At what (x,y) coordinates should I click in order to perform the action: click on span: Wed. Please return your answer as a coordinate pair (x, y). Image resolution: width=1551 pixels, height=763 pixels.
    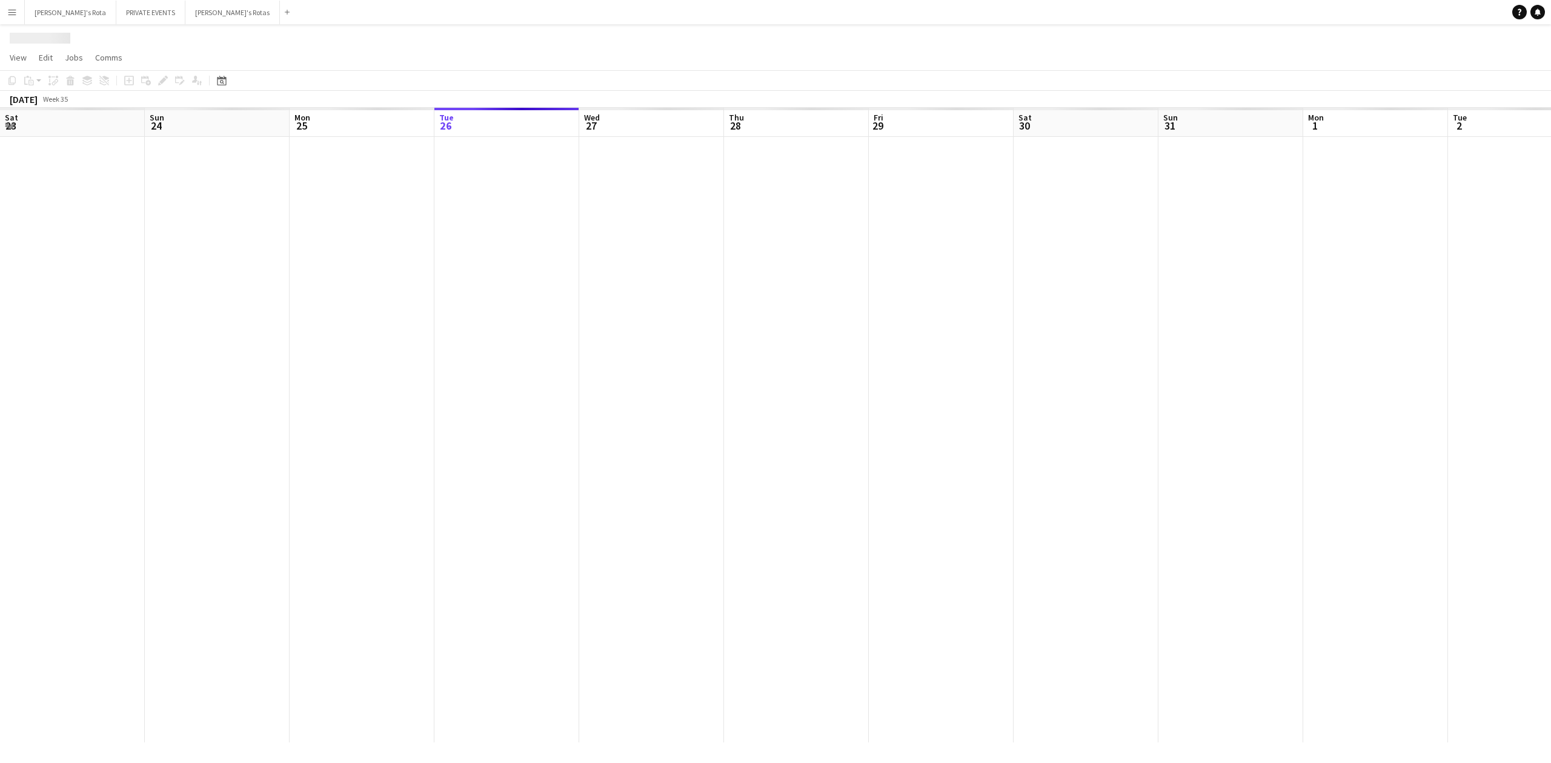
    Looking at the image, I should click on (592, 118).